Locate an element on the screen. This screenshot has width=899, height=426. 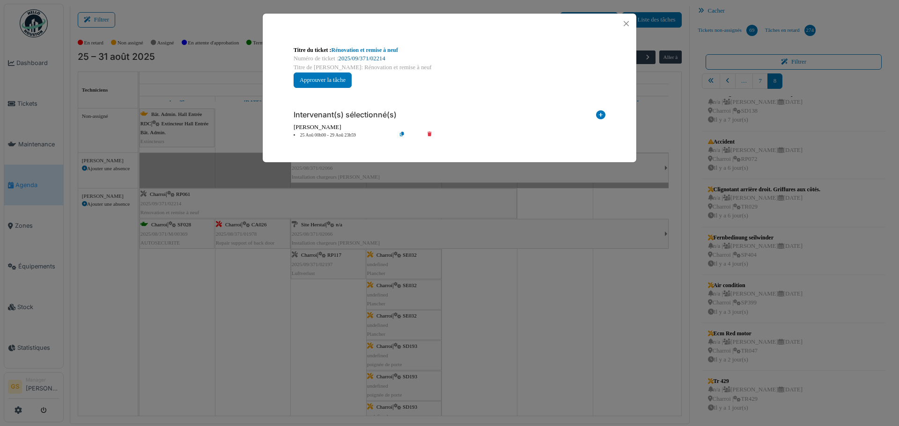
h6: Intervenant(s) sélectionné(s) is located at coordinates (345, 115).